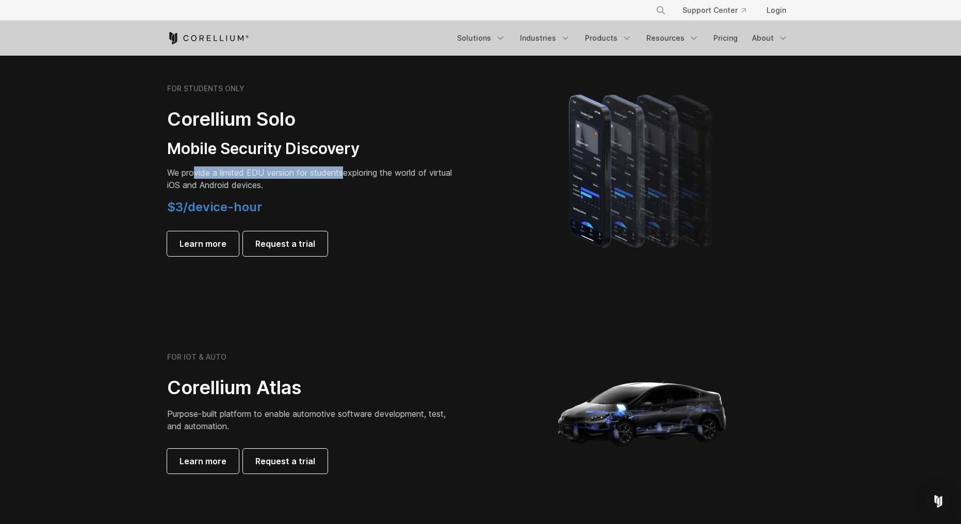 The image size is (961, 524). What do you see at coordinates (306, 420) in the screenshot?
I see `span: Purpose-built platform to enable automotive software development, test, and automation.` at bounding box center [306, 420].